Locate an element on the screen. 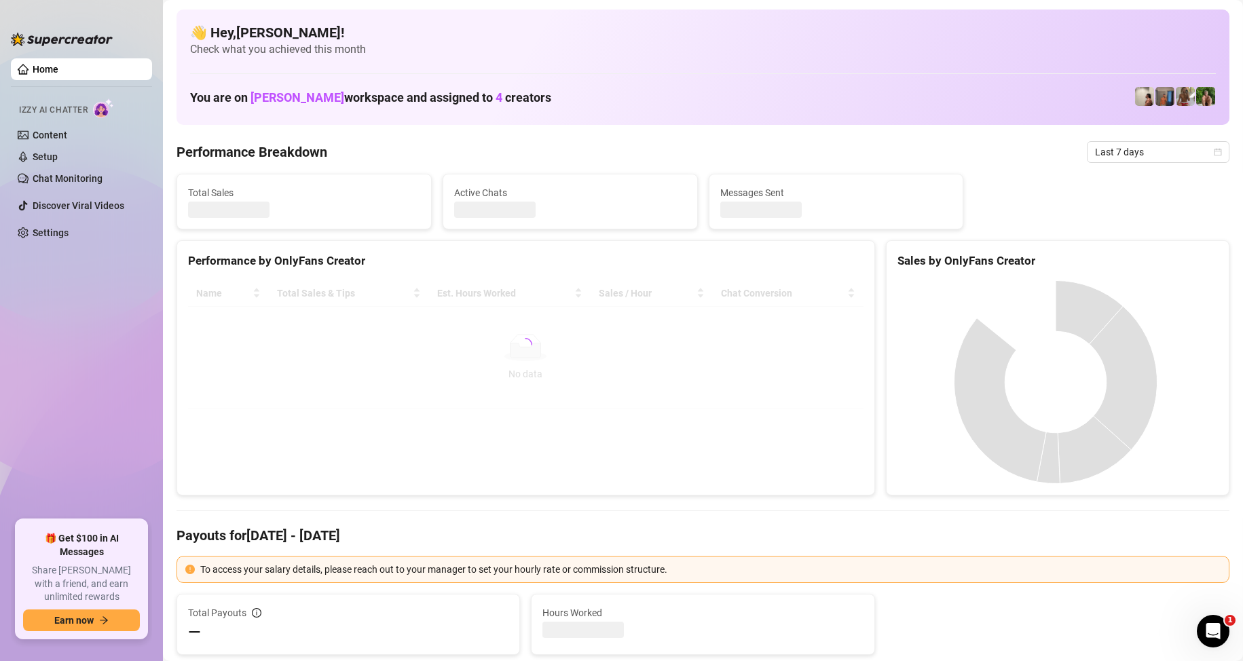 This screenshot has height=661, width=1243. img: AI Chatter is located at coordinates (103, 108).